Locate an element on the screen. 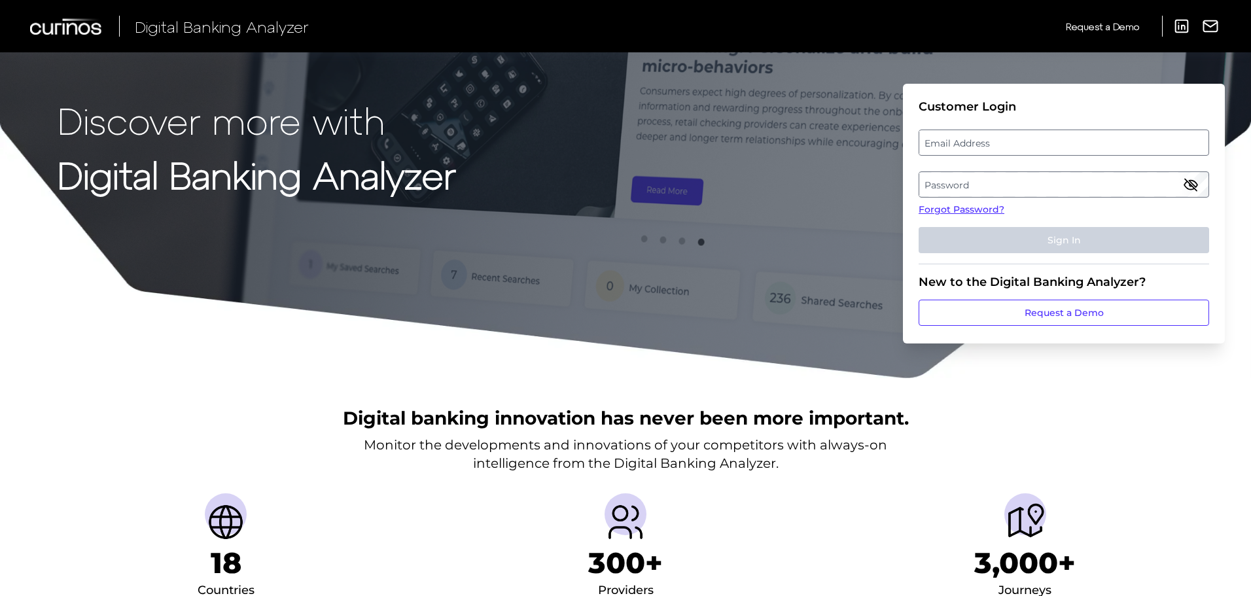 The height and width of the screenshot is (596, 1251). div: Customer Login is located at coordinates (1063, 107).